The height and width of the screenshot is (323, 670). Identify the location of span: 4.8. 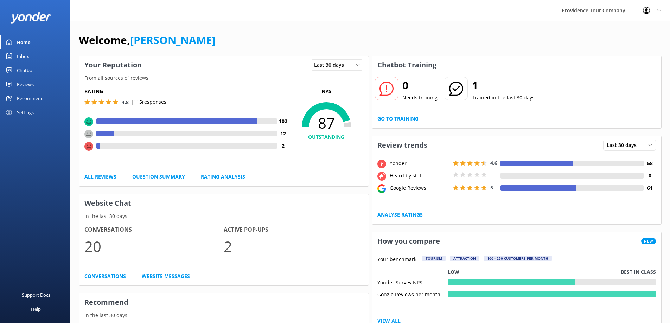
(125, 102).